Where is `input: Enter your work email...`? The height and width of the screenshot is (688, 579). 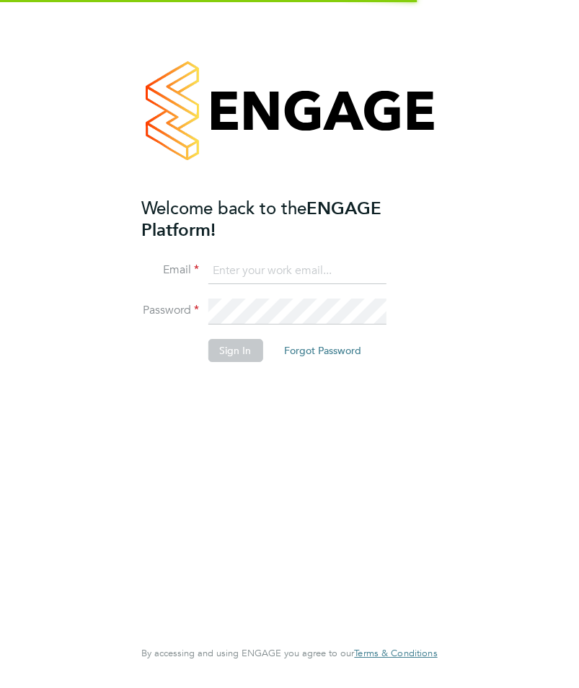 input: Enter your work email... is located at coordinates (296, 271).